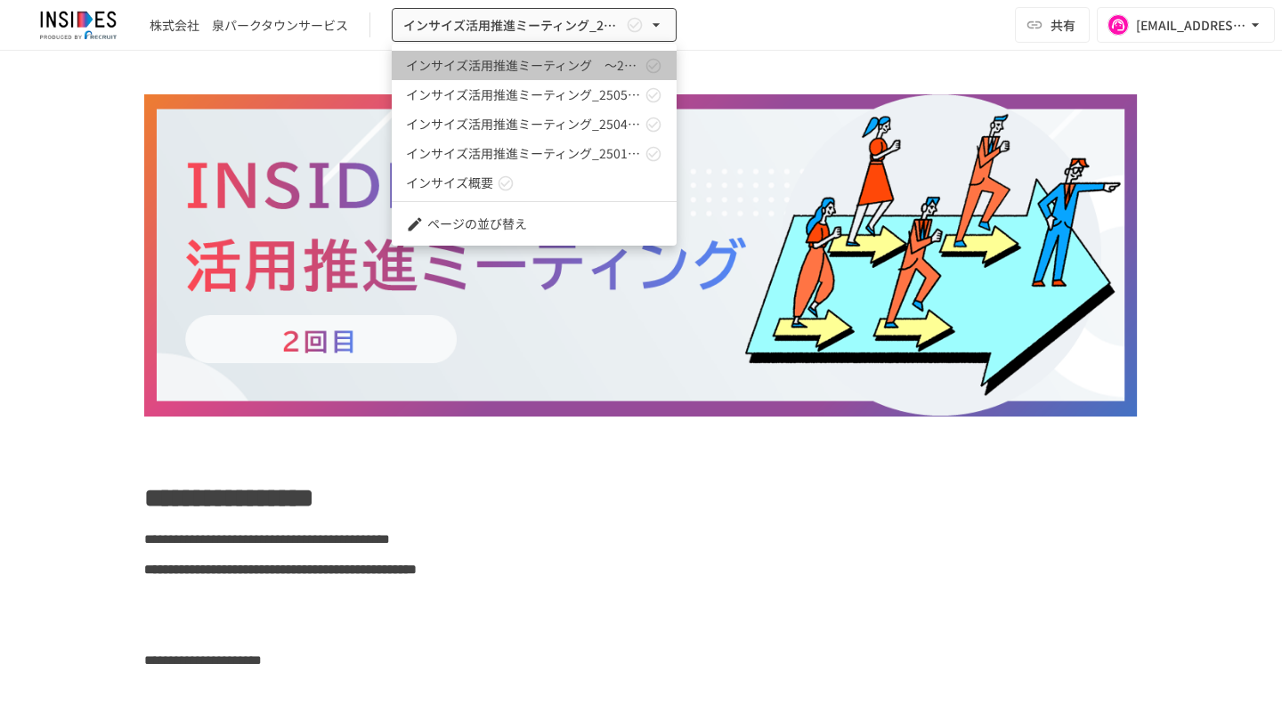  I want to click on span: インサイズ活用推進ミーティング_250529, so click(524, 94).